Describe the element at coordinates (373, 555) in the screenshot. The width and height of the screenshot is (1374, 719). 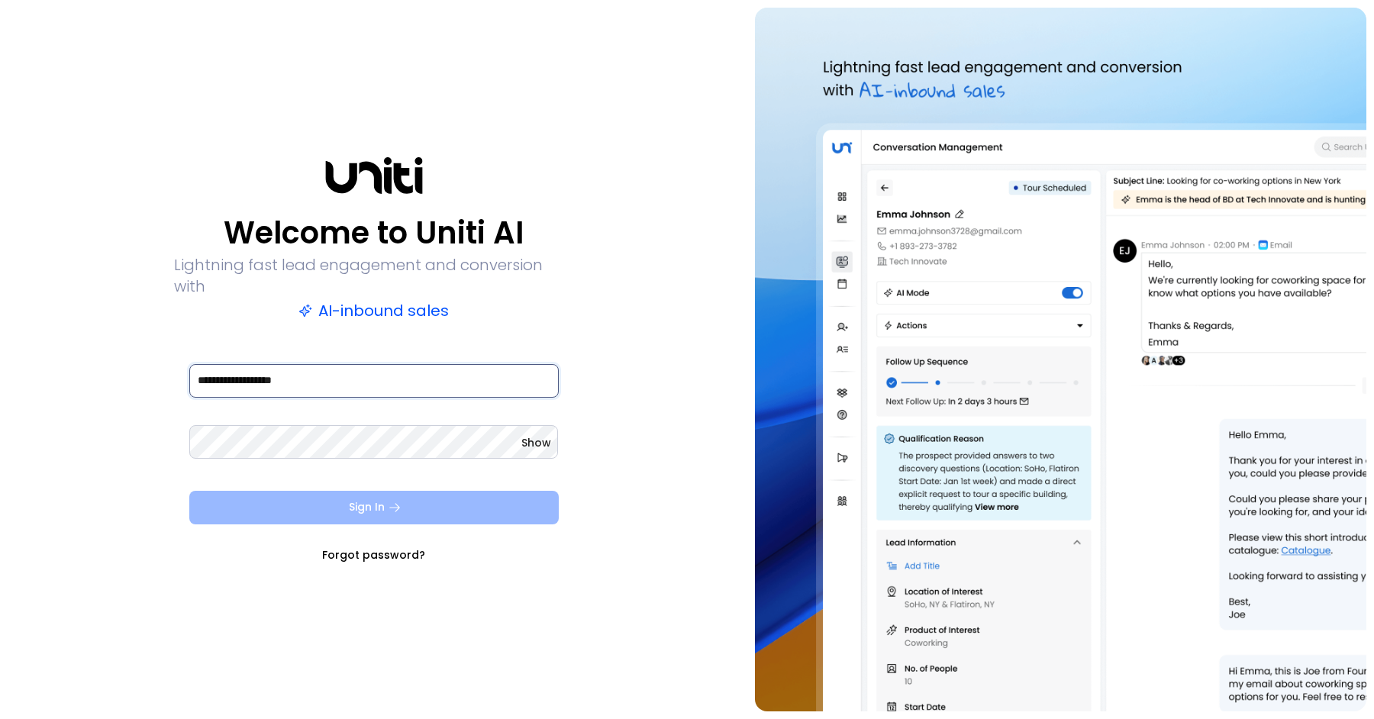
I see `a: Forgot password?` at that location.